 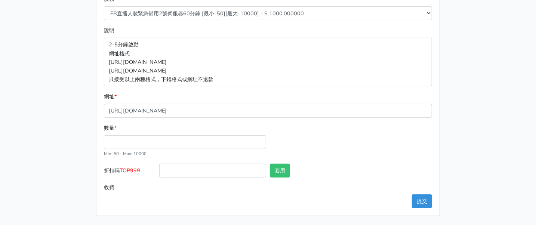 I want to click on button: 提交, so click(x=422, y=201).